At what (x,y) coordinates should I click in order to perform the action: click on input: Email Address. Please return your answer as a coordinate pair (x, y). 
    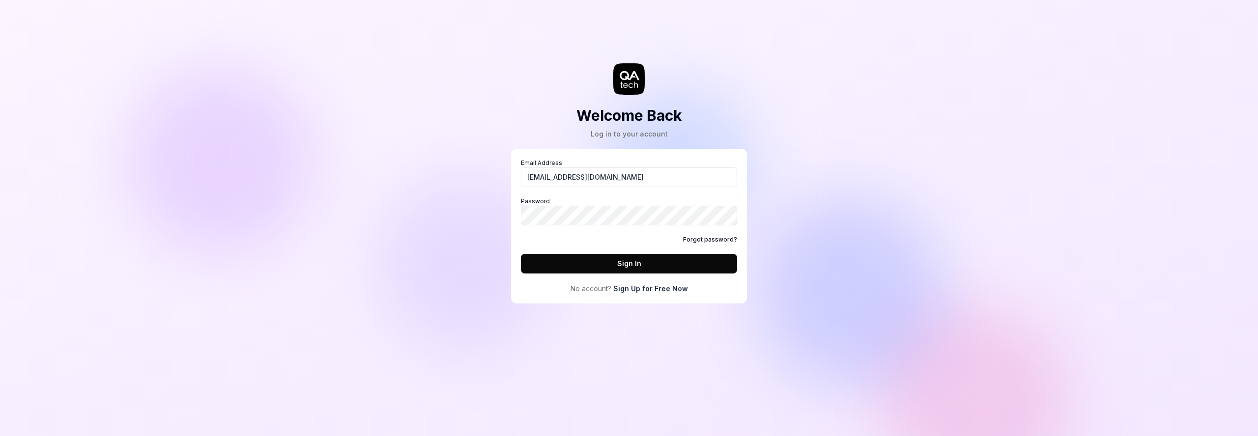
    Looking at the image, I should click on (629, 177).